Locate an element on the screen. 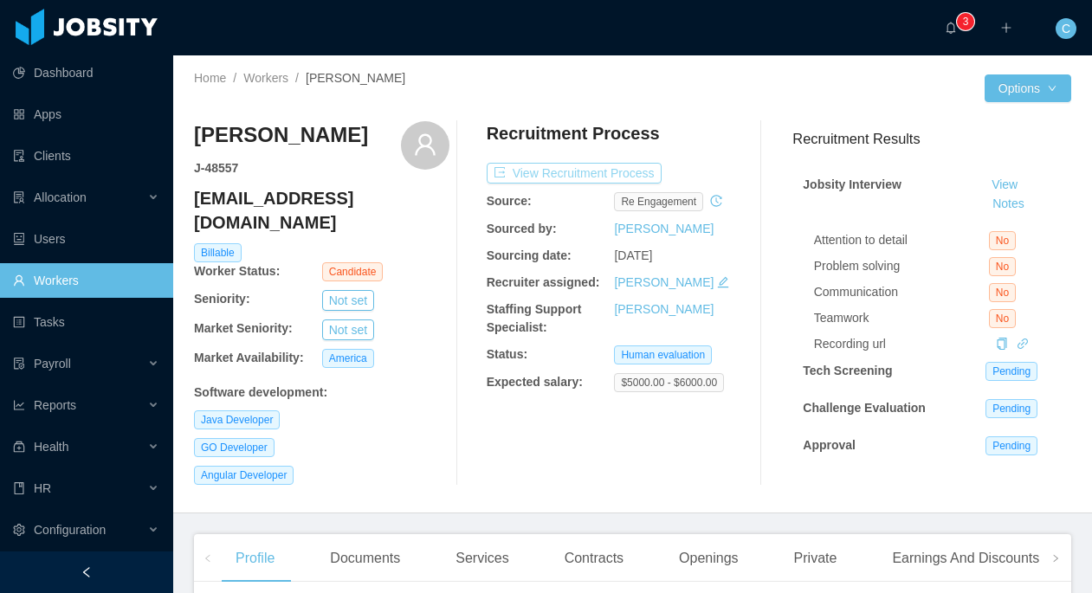  div: Copy is located at coordinates (1002, 344).